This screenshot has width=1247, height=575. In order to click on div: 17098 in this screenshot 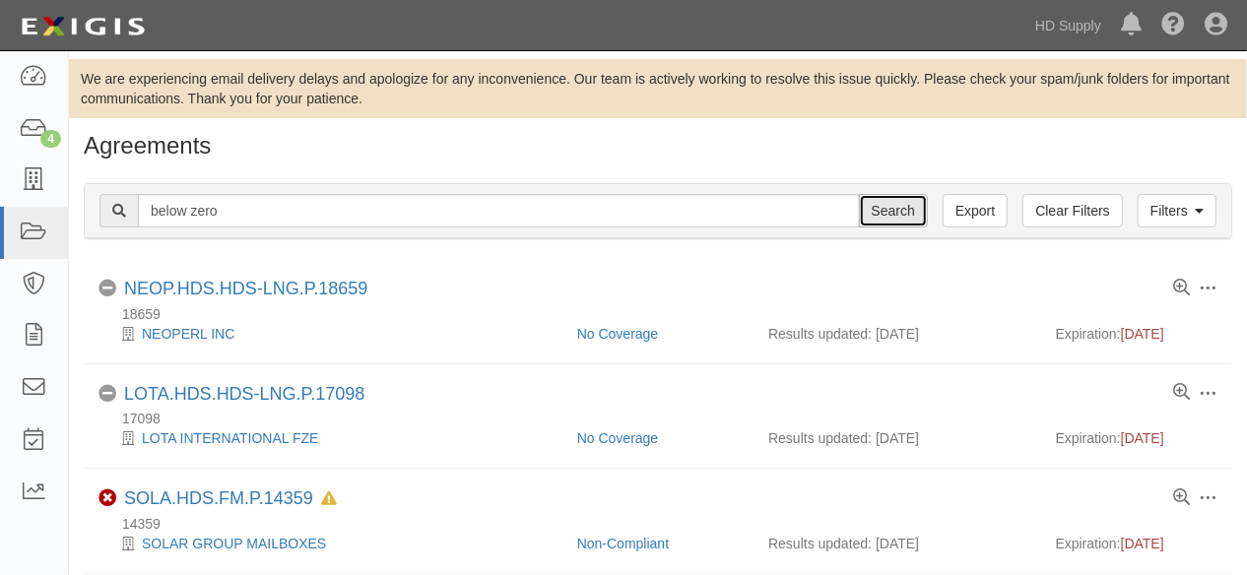, I will do `click(665, 419)`.